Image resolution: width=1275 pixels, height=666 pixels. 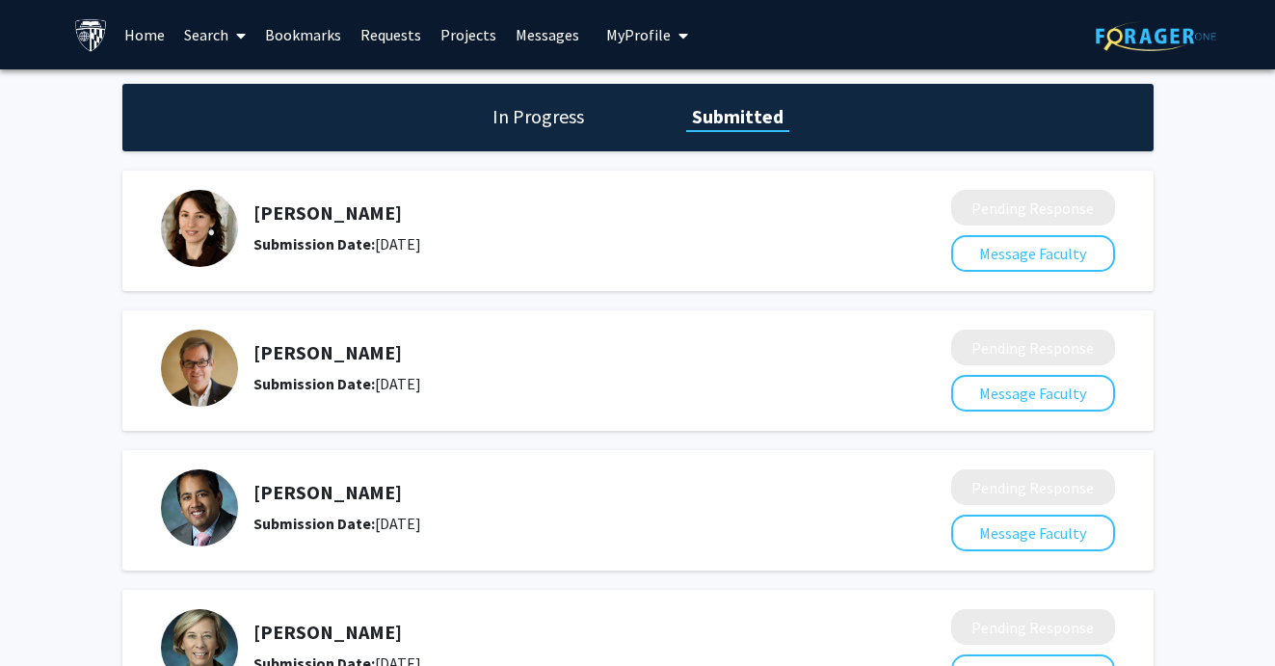 What do you see at coordinates (538, 117) in the screenshot?
I see `h1: In Progress` at bounding box center [538, 117].